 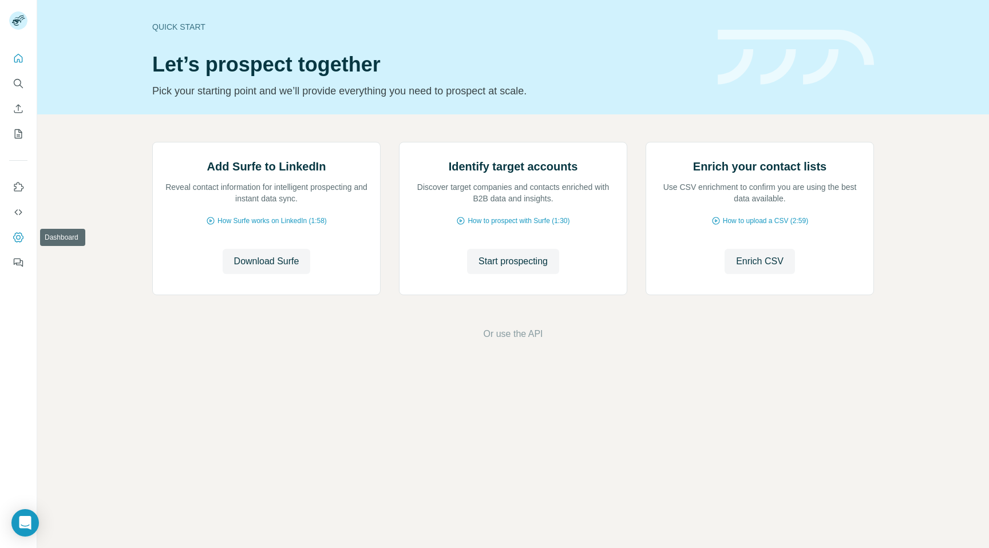 I want to click on button: Feedback, so click(x=18, y=263).